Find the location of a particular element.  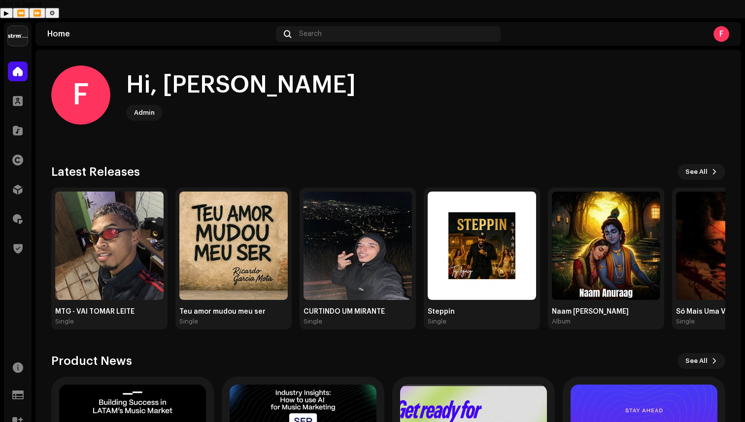

div: Teu amor mudou meu ser is located at coordinates (233, 312).